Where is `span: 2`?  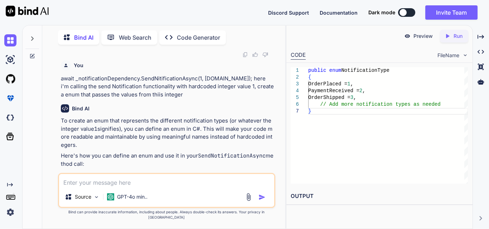
span: 2 is located at coordinates (360, 91).